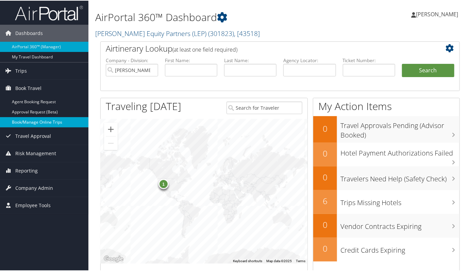 This screenshot has width=469, height=271. Describe the element at coordinates (132, 60) in the screenshot. I see `label: Company - Division:` at that location.